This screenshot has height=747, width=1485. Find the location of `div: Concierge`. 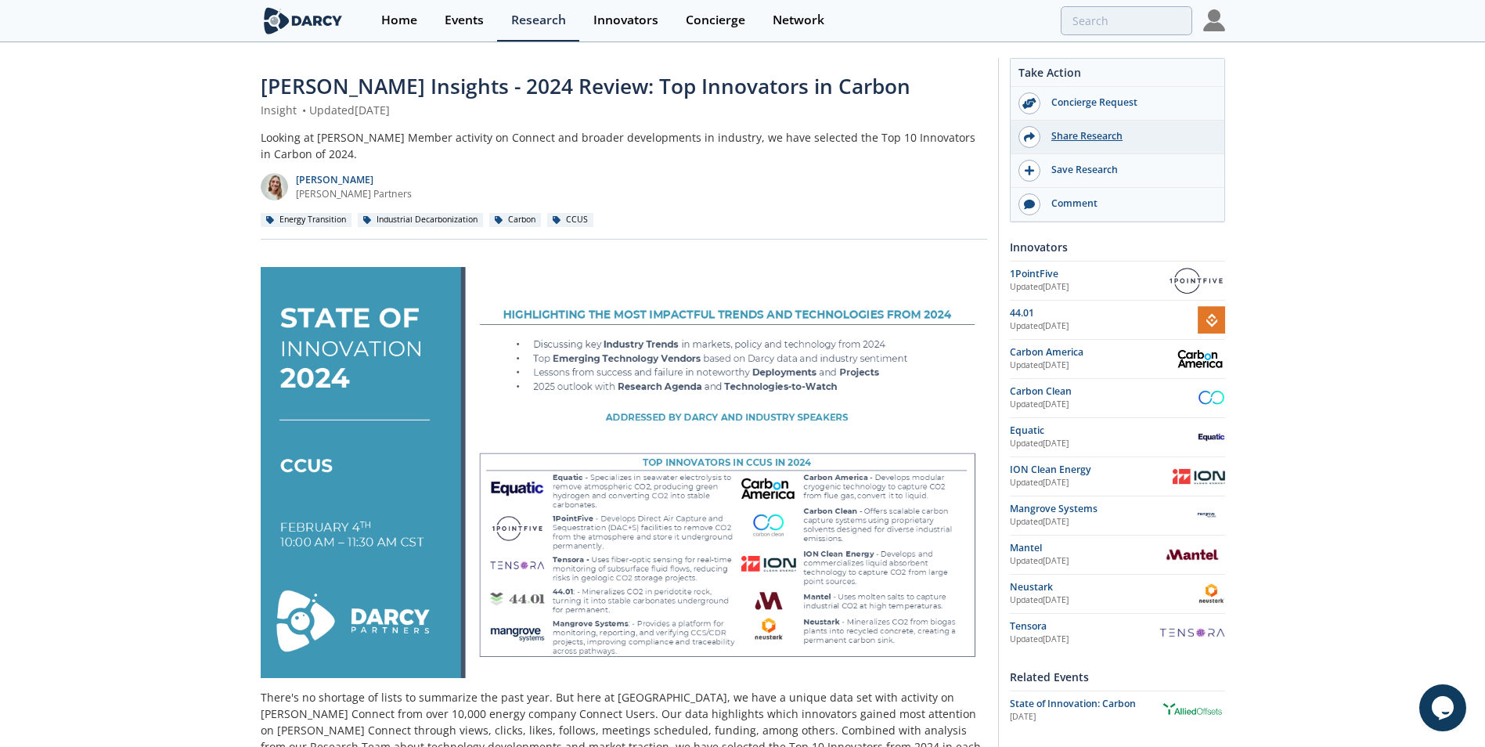

div: Concierge is located at coordinates (715, 20).